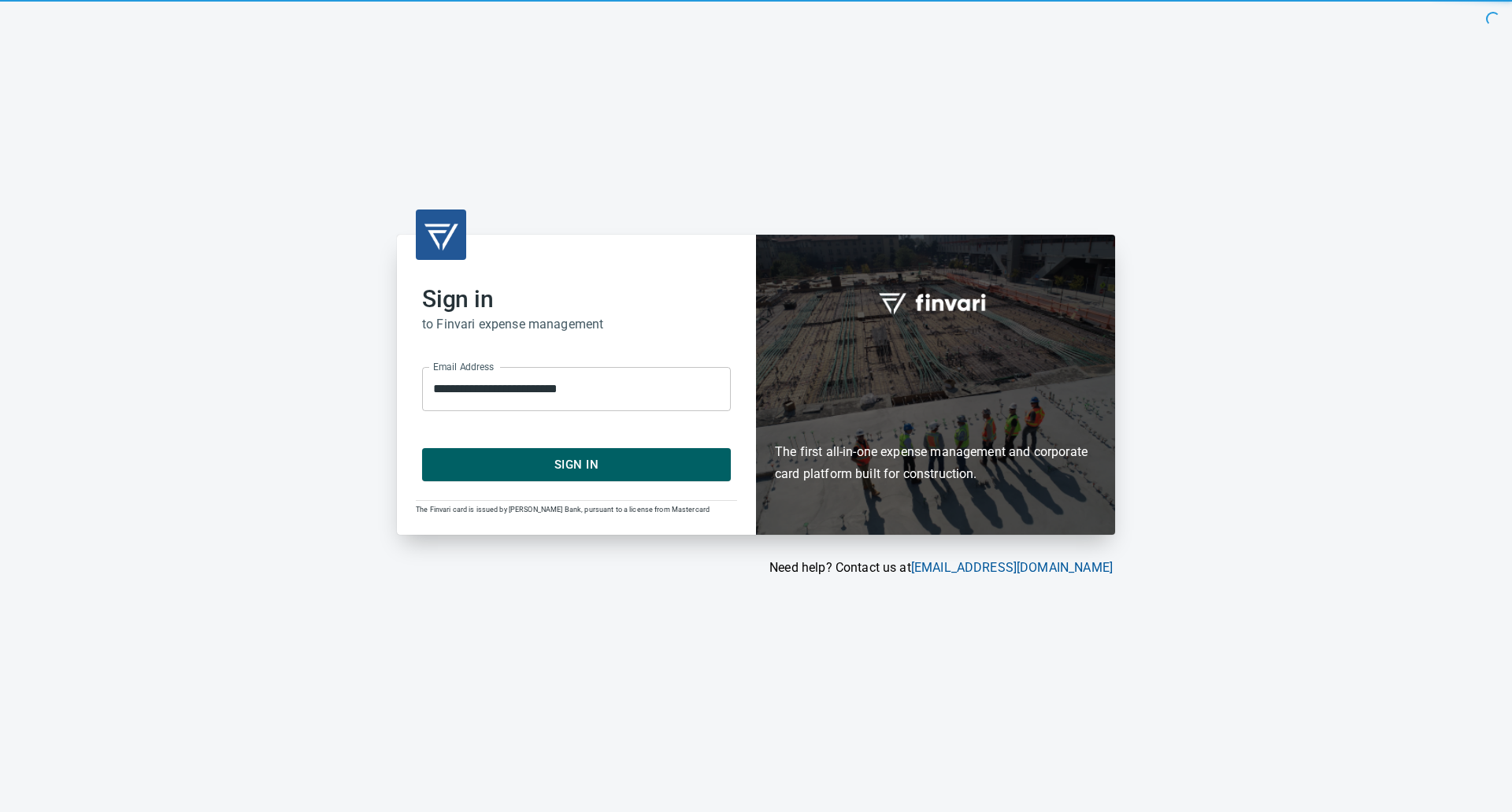  I want to click on div: Finvari, so click(936, 384).